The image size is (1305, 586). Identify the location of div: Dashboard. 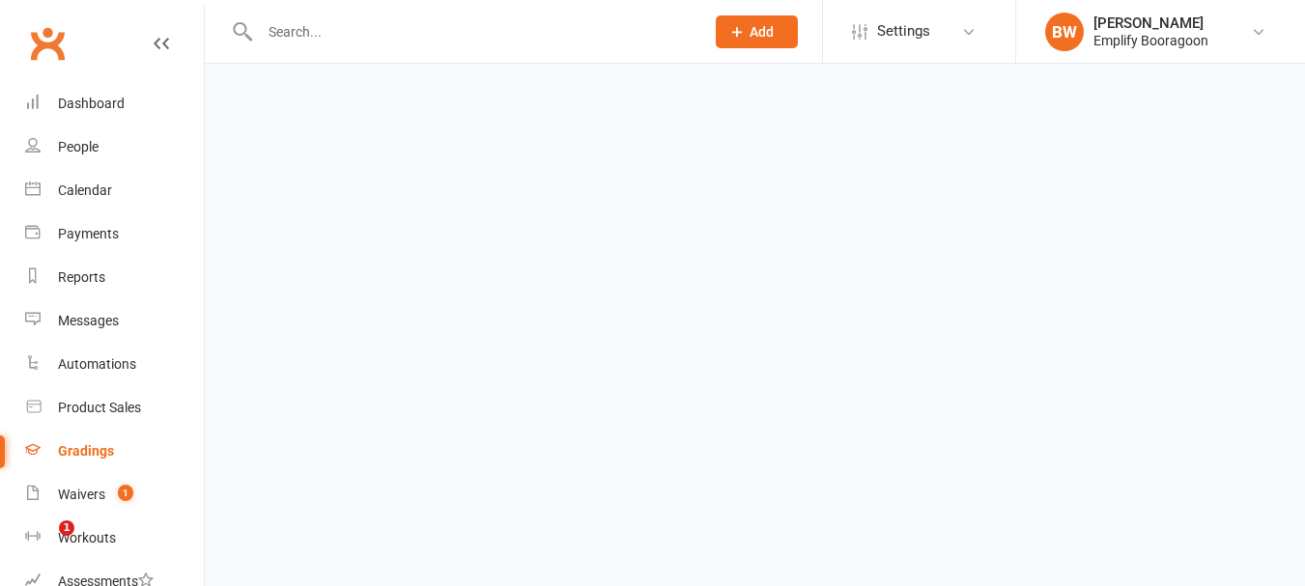
(91, 103).